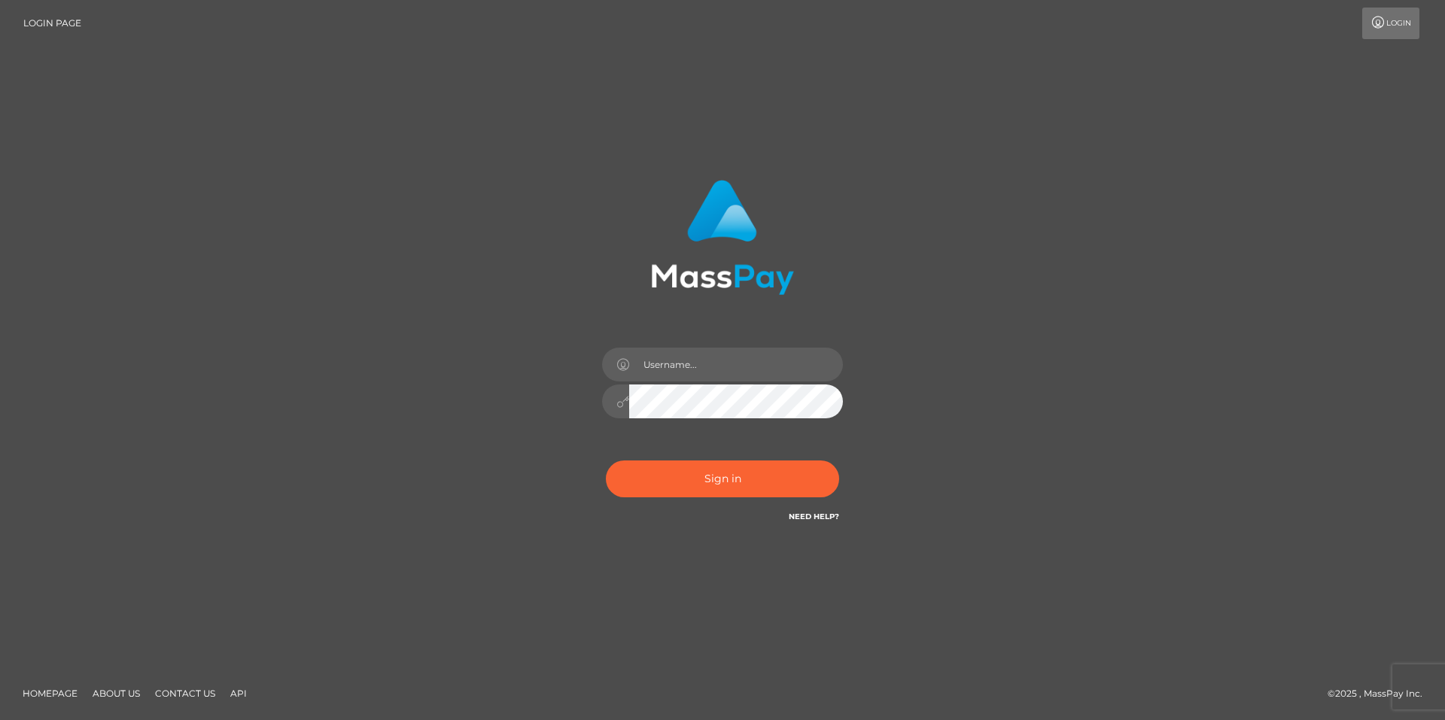 Image resolution: width=1445 pixels, height=720 pixels. Describe the element at coordinates (239, 693) in the screenshot. I see `a: API` at that location.